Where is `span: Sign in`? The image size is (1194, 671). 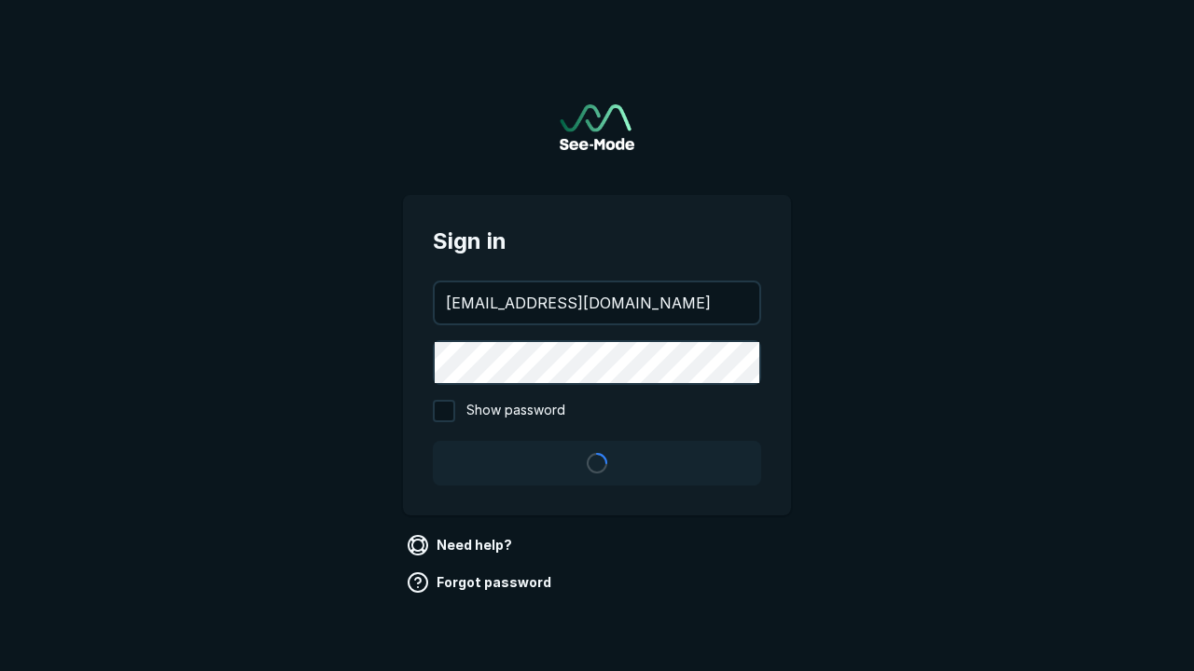
span: Sign in is located at coordinates (597, 242).